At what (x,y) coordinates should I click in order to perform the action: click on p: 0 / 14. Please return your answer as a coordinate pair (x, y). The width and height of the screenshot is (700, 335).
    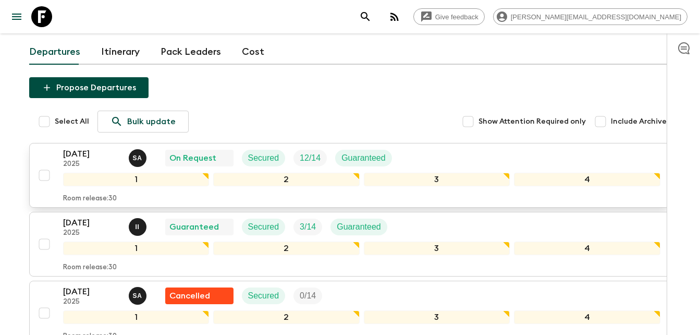
    Looking at the image, I should click on (307, 295).